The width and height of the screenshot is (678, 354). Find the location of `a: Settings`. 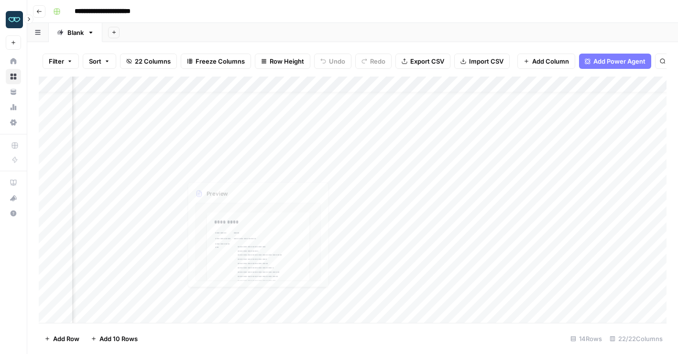

a: Settings is located at coordinates (13, 122).